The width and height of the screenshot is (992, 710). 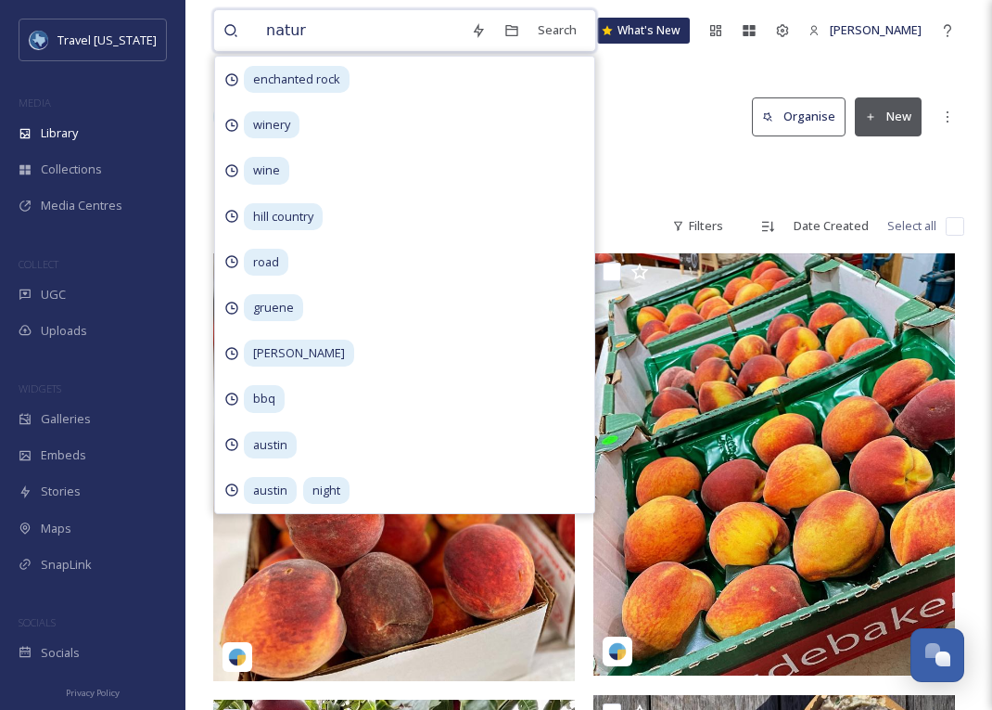 I want to click on span: COLLECT, so click(x=38, y=263).